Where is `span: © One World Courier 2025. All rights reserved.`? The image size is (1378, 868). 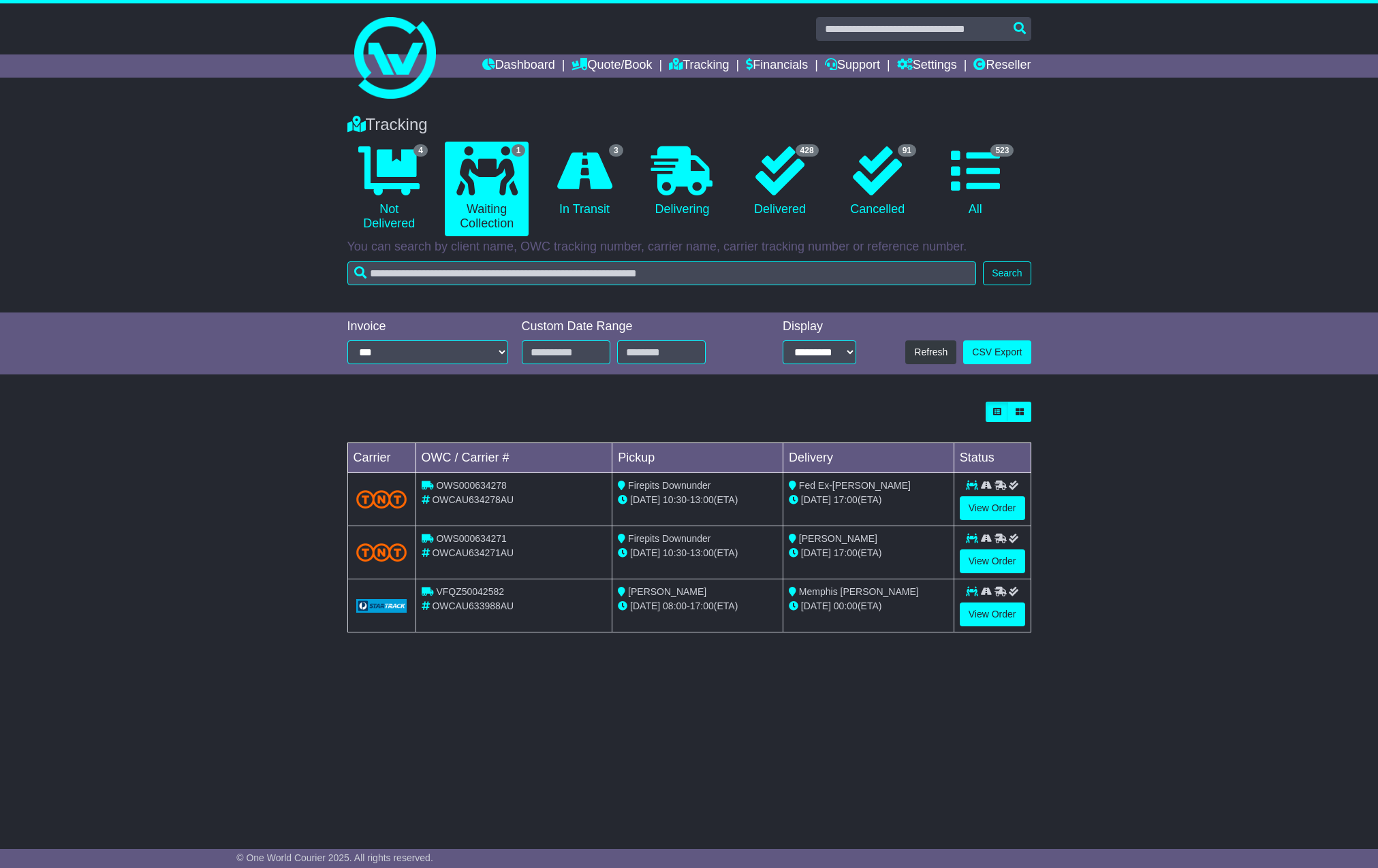 span: © One World Courier 2025. All rights reserved. is located at coordinates (334, 858).